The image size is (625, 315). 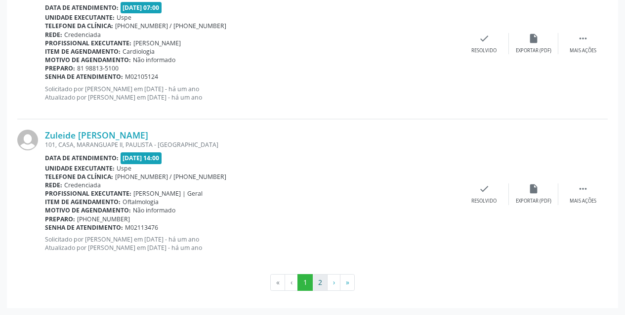 I want to click on span: Cardiologia, so click(x=138, y=51).